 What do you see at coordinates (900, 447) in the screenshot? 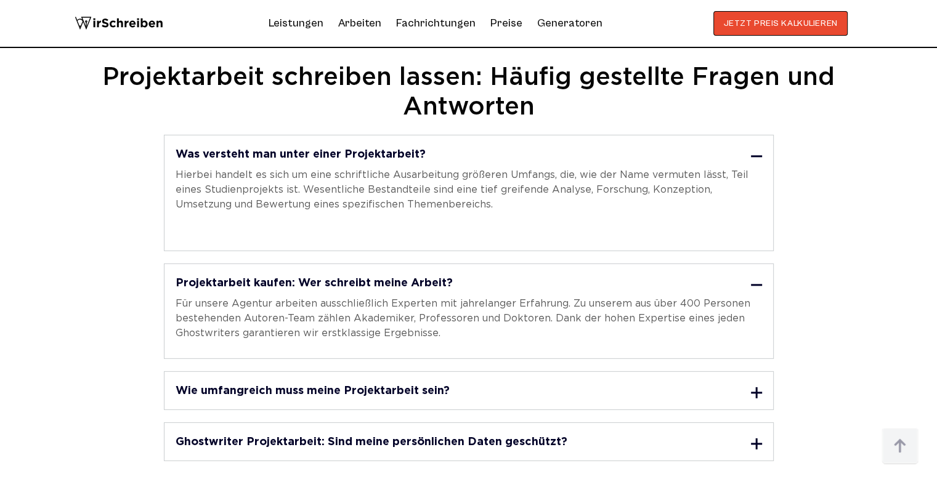
I see `img: button top` at bounding box center [900, 447].